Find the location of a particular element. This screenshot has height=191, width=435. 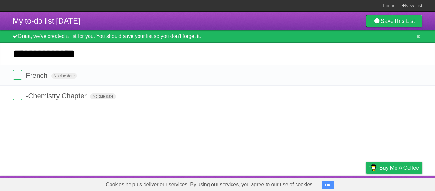

a: About is located at coordinates (288, 183).